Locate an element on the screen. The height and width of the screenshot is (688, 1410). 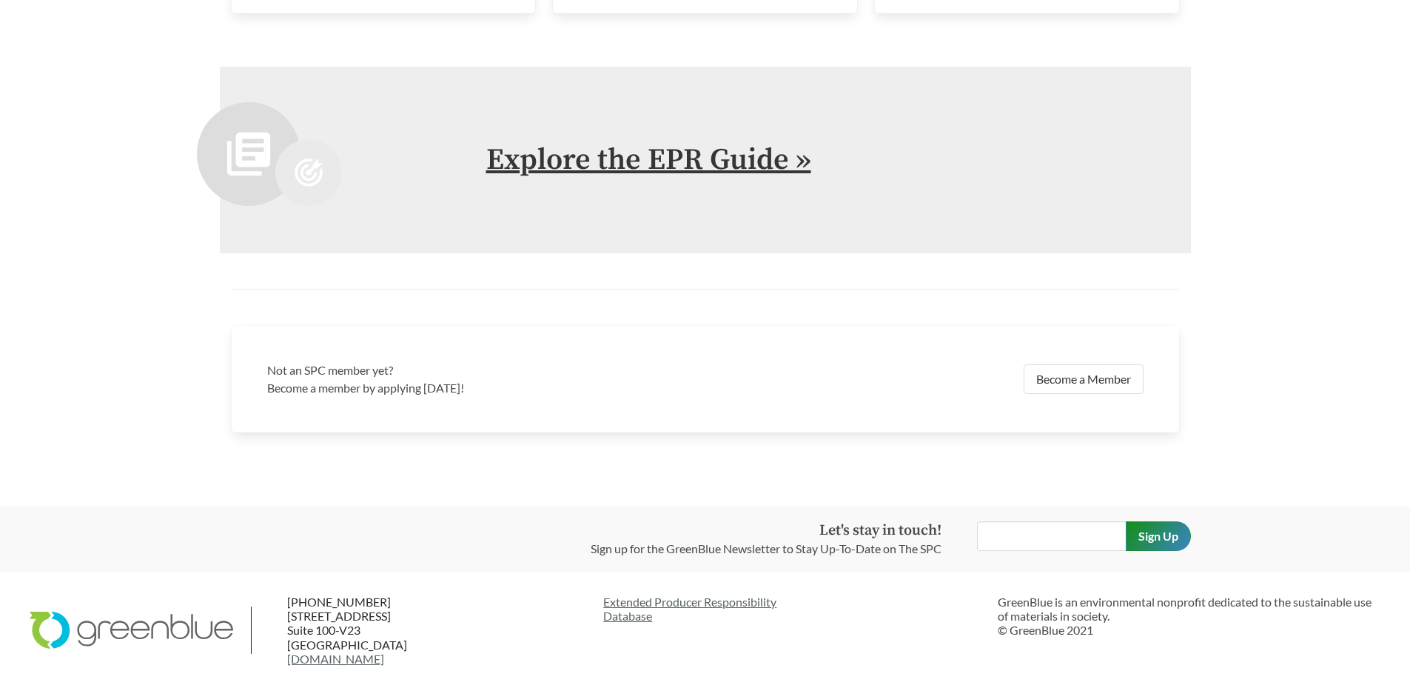
input: Sign Up is located at coordinates (1158, 536).